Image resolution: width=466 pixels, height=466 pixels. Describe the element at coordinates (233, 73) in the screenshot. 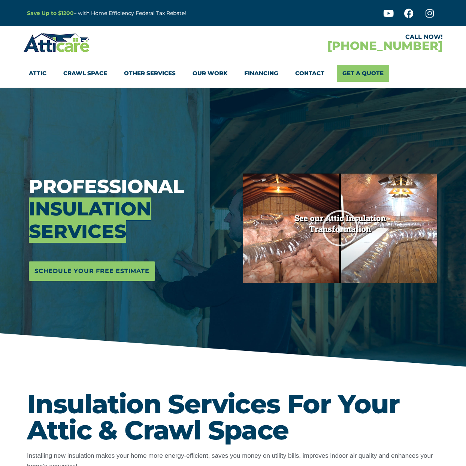

I see `nav: Menu` at that location.